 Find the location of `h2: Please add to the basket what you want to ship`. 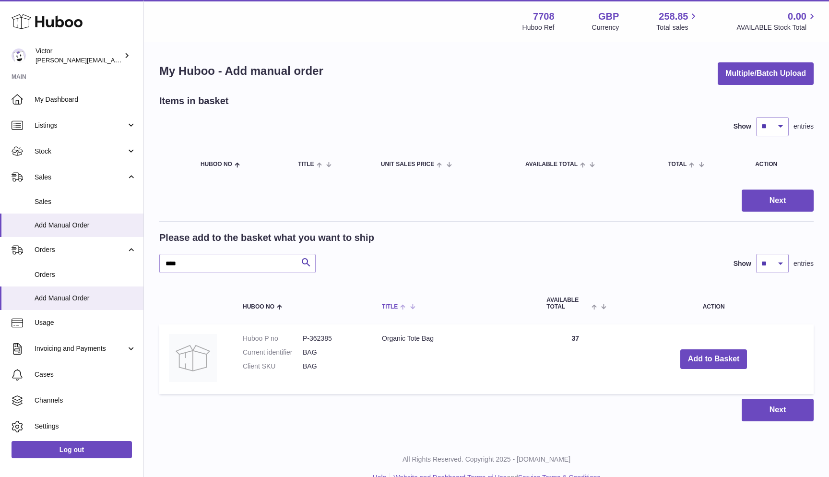

h2: Please add to the basket what you want to ship is located at coordinates (267, 238).